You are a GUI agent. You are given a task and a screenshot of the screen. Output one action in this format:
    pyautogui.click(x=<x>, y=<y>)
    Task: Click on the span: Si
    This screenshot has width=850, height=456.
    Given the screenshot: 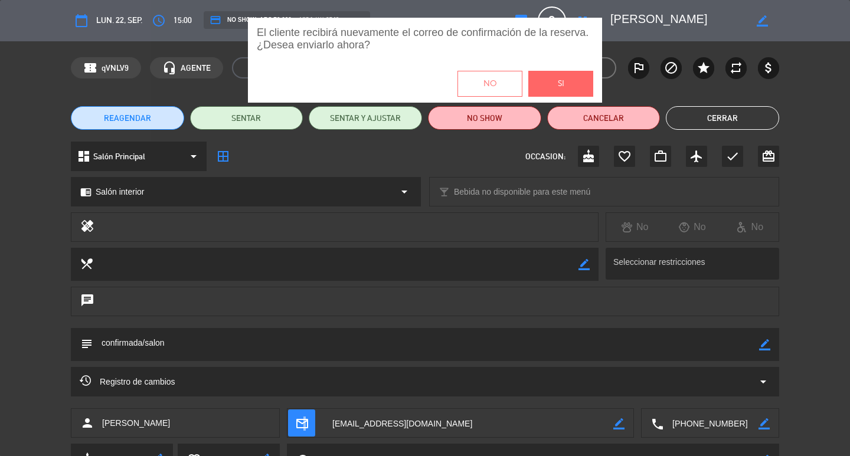 What is the action you would take?
    pyautogui.click(x=561, y=84)
    